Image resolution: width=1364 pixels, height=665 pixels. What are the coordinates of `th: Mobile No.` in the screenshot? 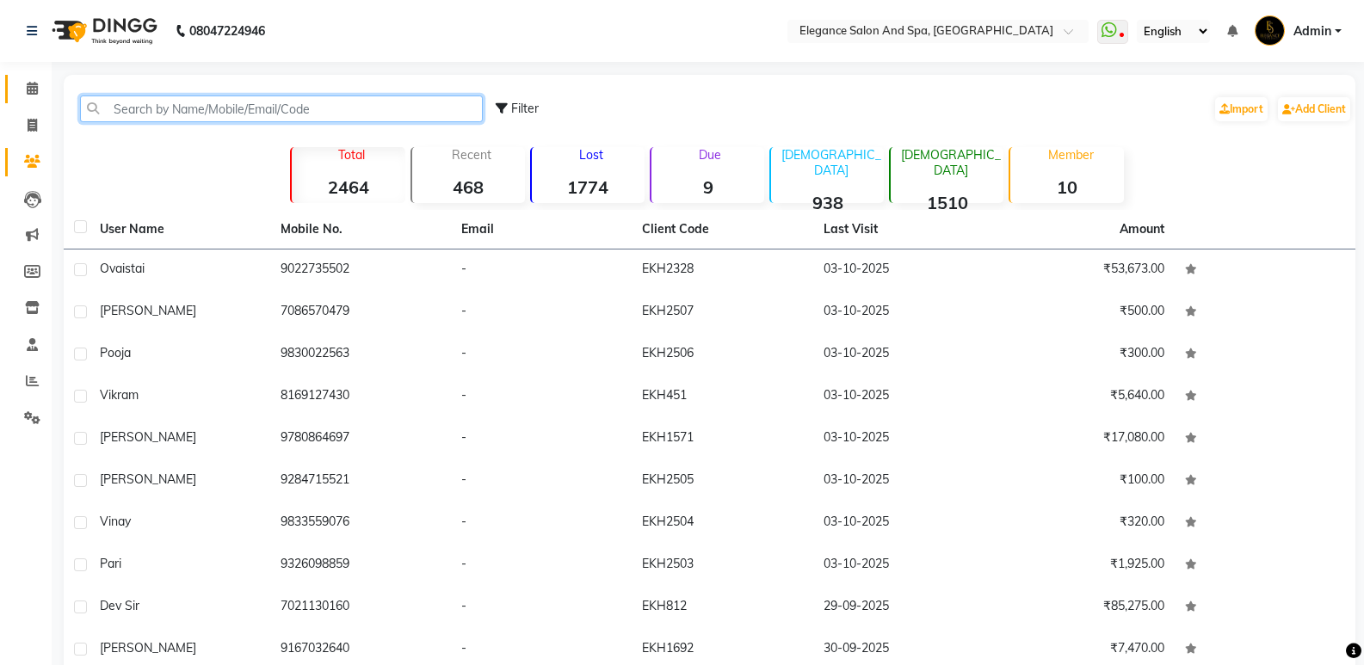 It's located at (360, 230).